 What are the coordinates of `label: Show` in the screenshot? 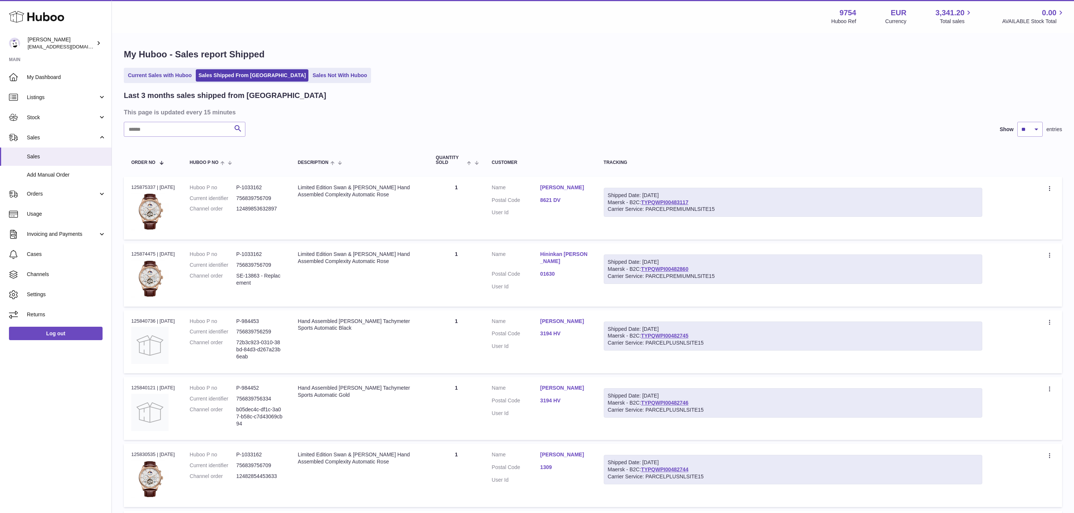 It's located at (1006, 129).